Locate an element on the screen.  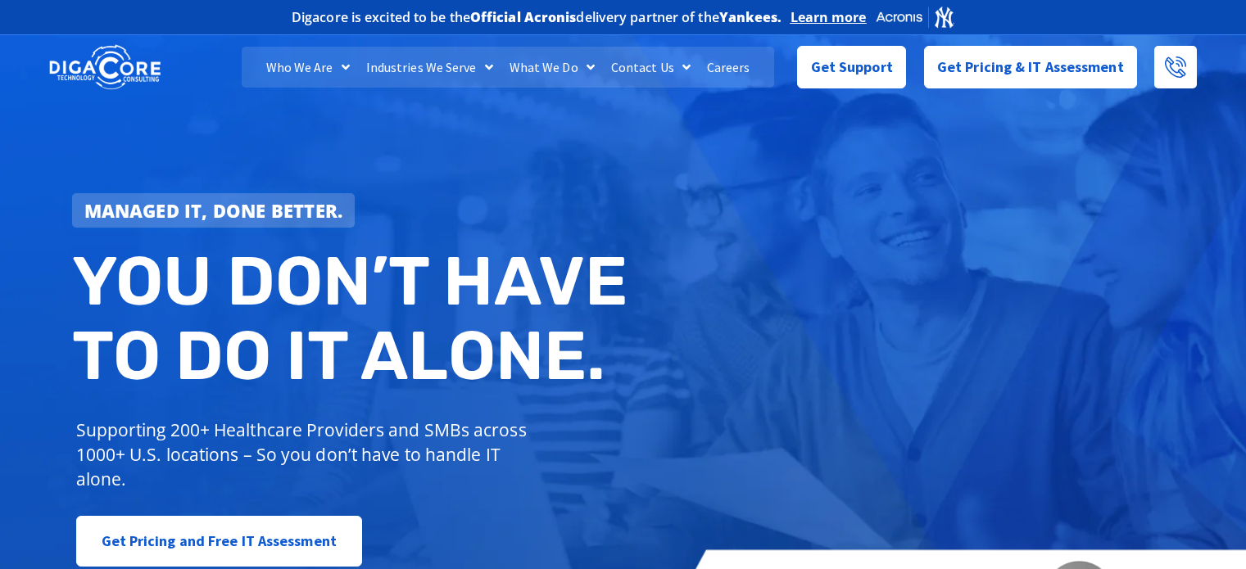
img: Acronis is located at coordinates (915, 16).